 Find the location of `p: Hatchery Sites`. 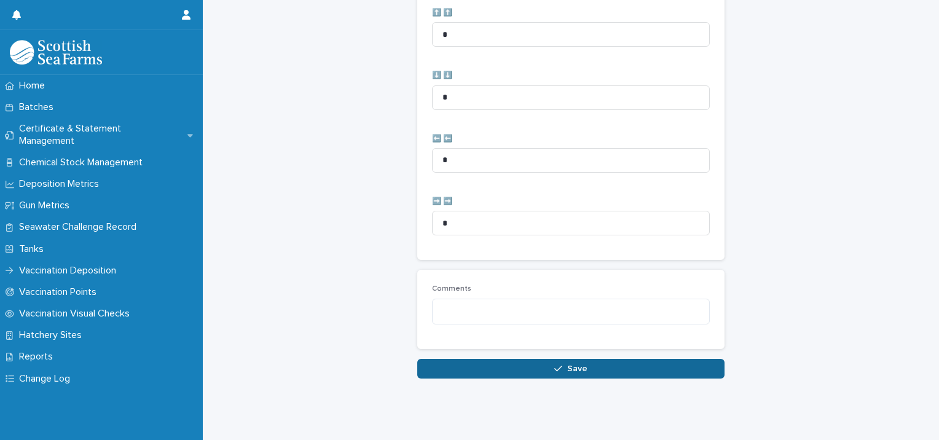

p: Hatchery Sites is located at coordinates (53, 335).